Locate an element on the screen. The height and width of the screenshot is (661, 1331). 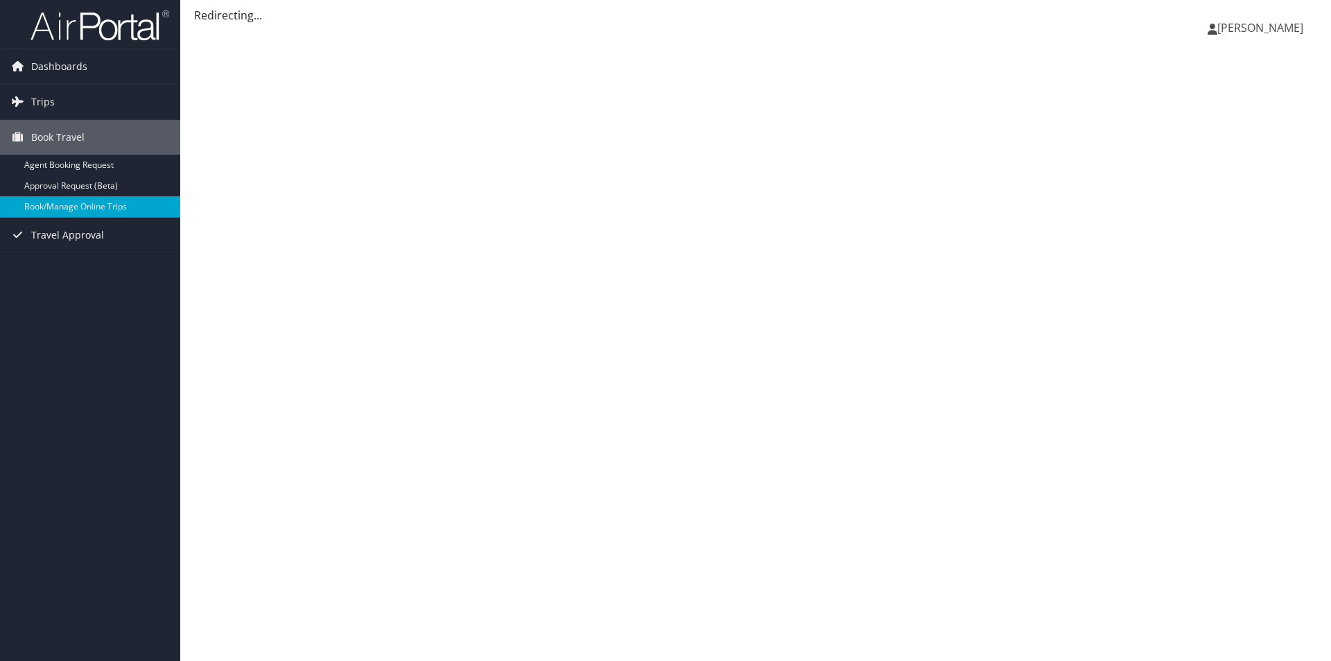
span: Book Travel is located at coordinates (58, 137).